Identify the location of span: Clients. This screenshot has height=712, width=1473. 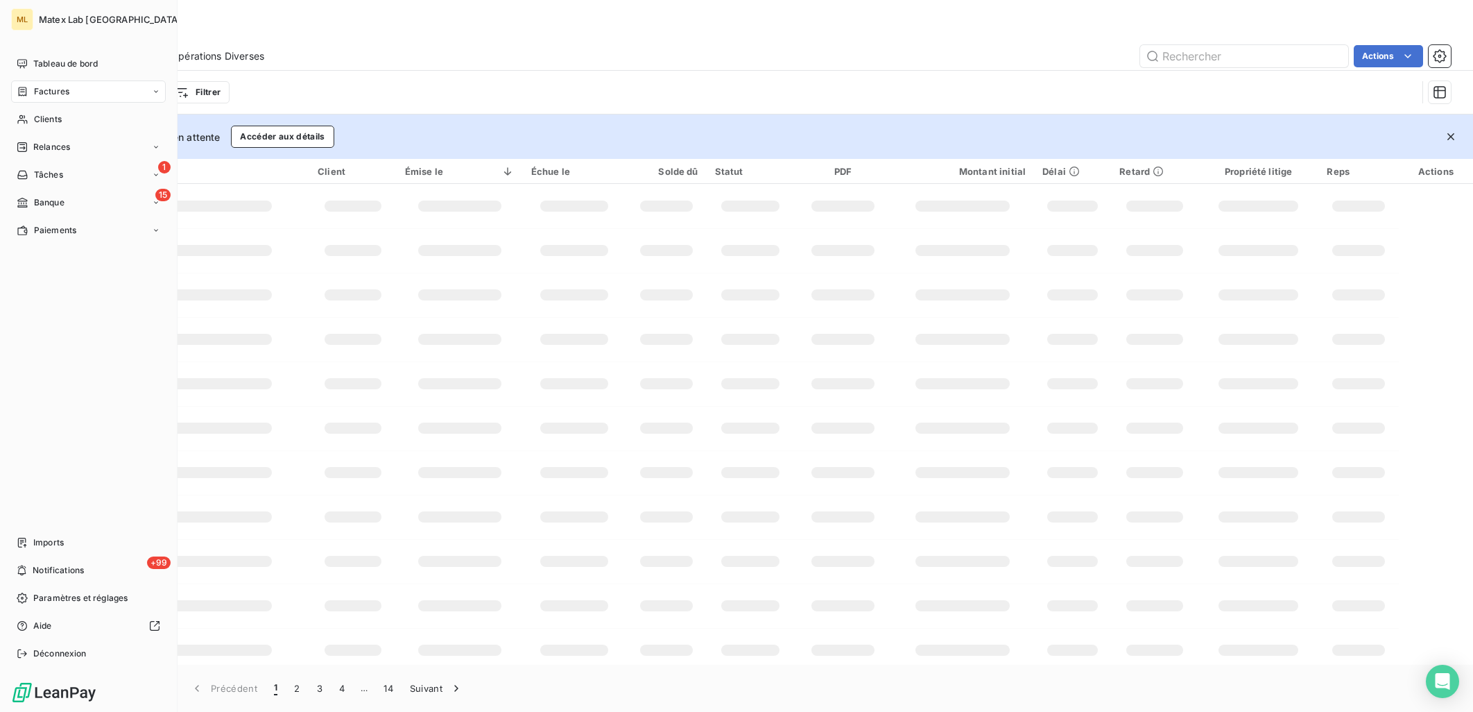
(48, 119).